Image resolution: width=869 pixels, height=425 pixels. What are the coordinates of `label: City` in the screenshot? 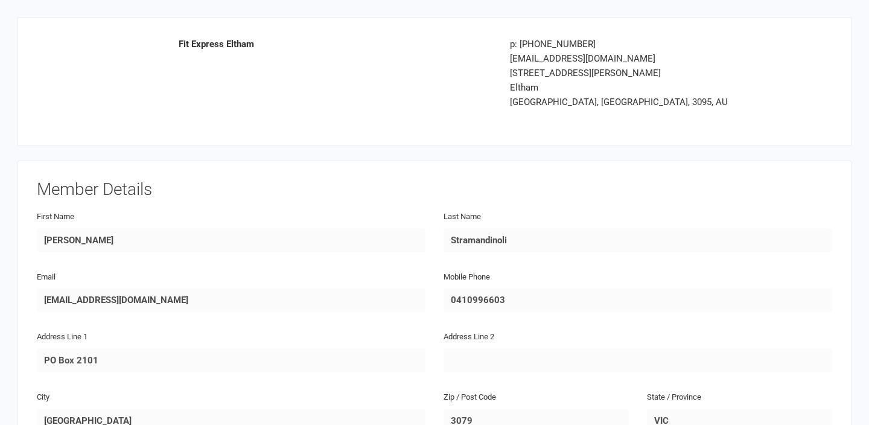 It's located at (43, 397).